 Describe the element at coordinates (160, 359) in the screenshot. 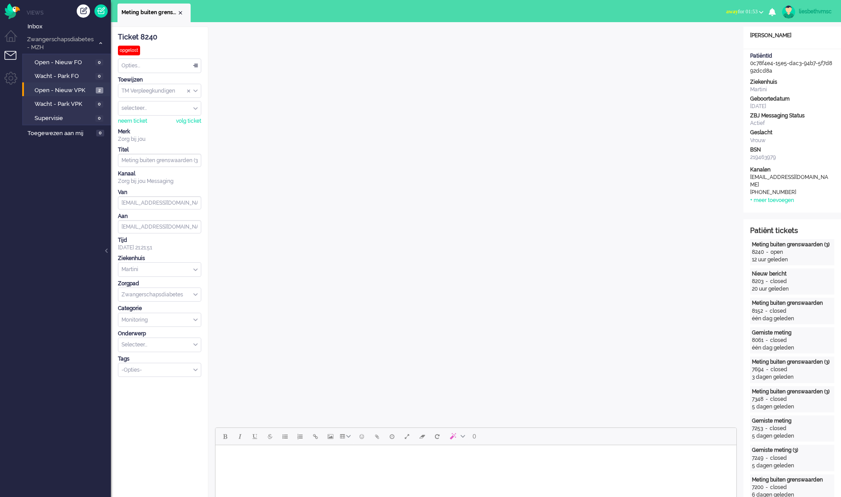

I see `div: Tags` at that location.